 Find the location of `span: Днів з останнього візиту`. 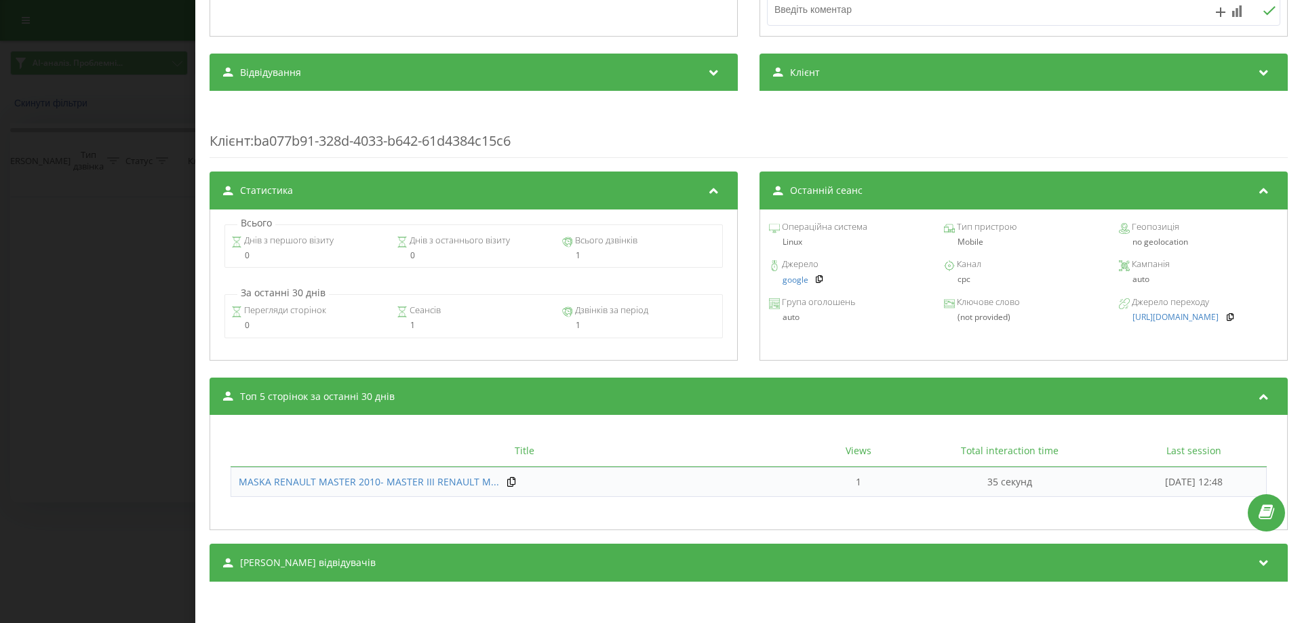

span: Днів з останнього візиту is located at coordinates (458, 241).